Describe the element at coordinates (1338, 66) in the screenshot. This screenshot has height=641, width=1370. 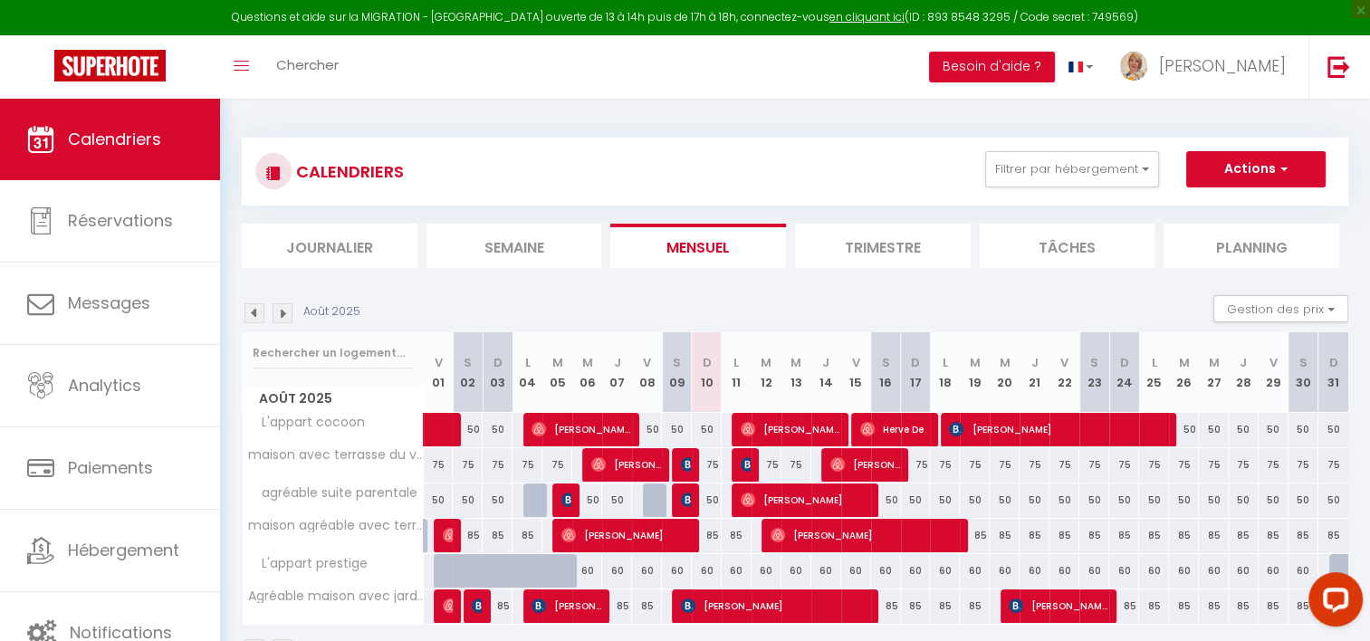
I see `img: logout` at that location.